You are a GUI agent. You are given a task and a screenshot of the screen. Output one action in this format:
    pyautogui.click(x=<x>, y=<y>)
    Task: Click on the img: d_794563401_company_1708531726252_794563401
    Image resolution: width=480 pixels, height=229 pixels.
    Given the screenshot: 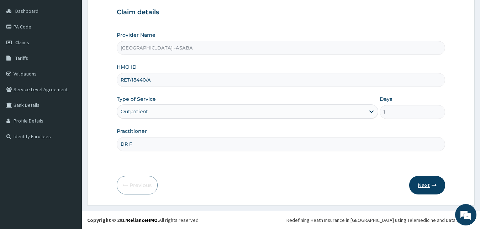 What is the action you would take?
    pyautogui.click(x=21, y=44)
    